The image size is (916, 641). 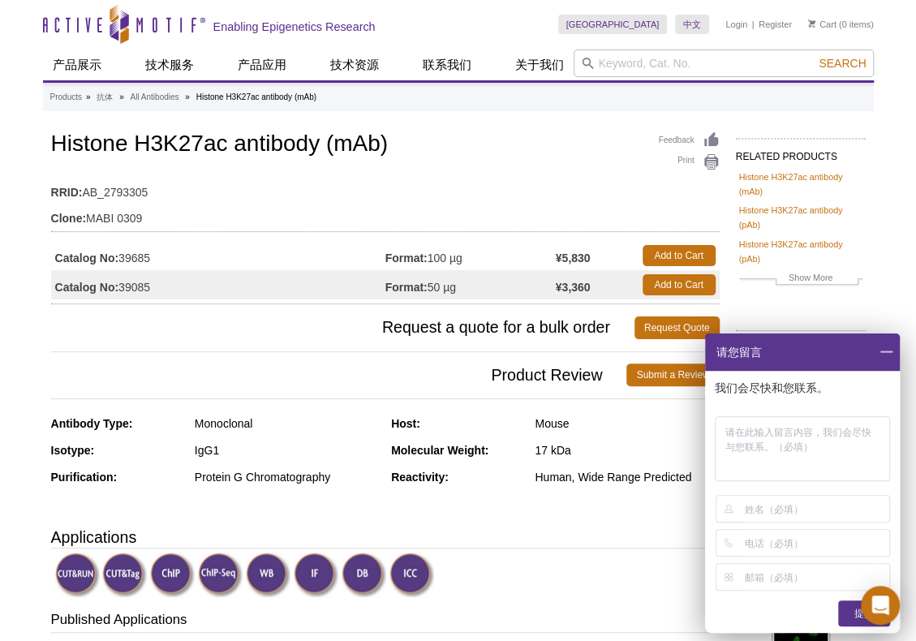 What do you see at coordinates (626, 423) in the screenshot?
I see `div: Mouse` at bounding box center [626, 423].